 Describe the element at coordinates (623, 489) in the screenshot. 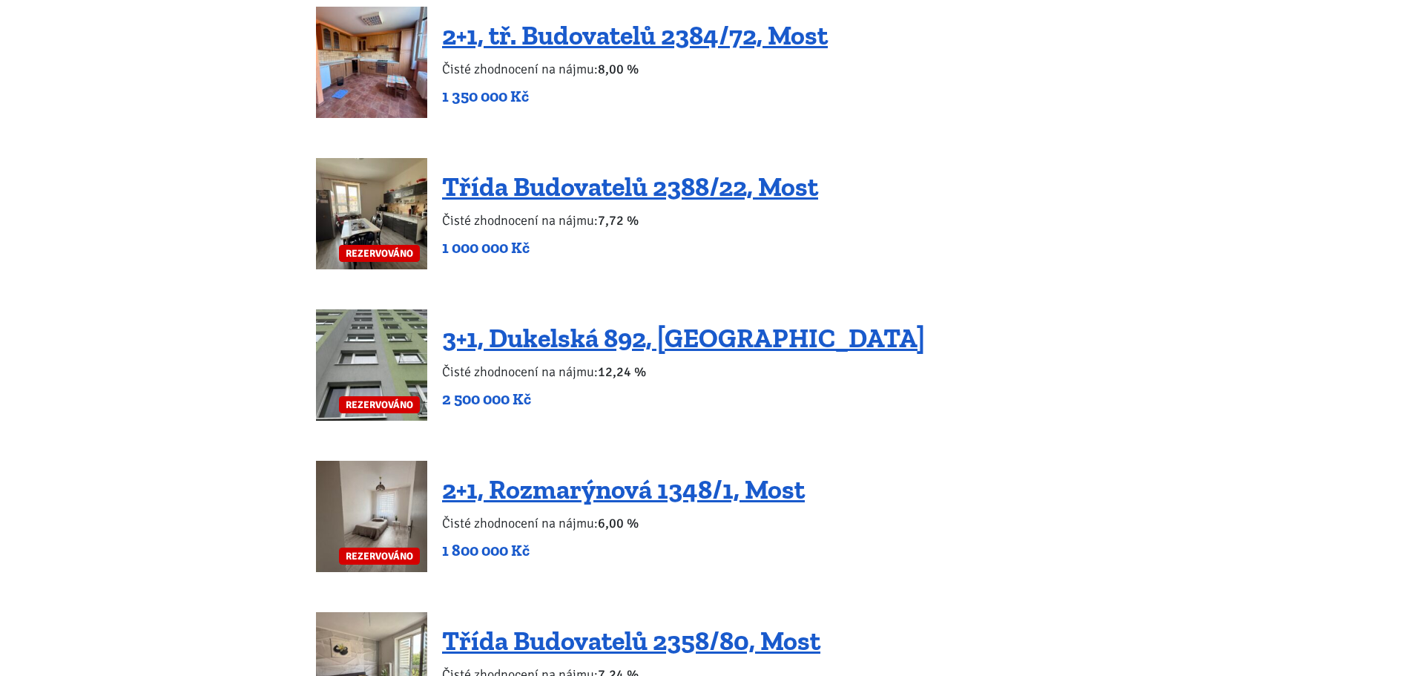

I see `a: 2+1, Rozmarýnová 1348/1, Most` at that location.